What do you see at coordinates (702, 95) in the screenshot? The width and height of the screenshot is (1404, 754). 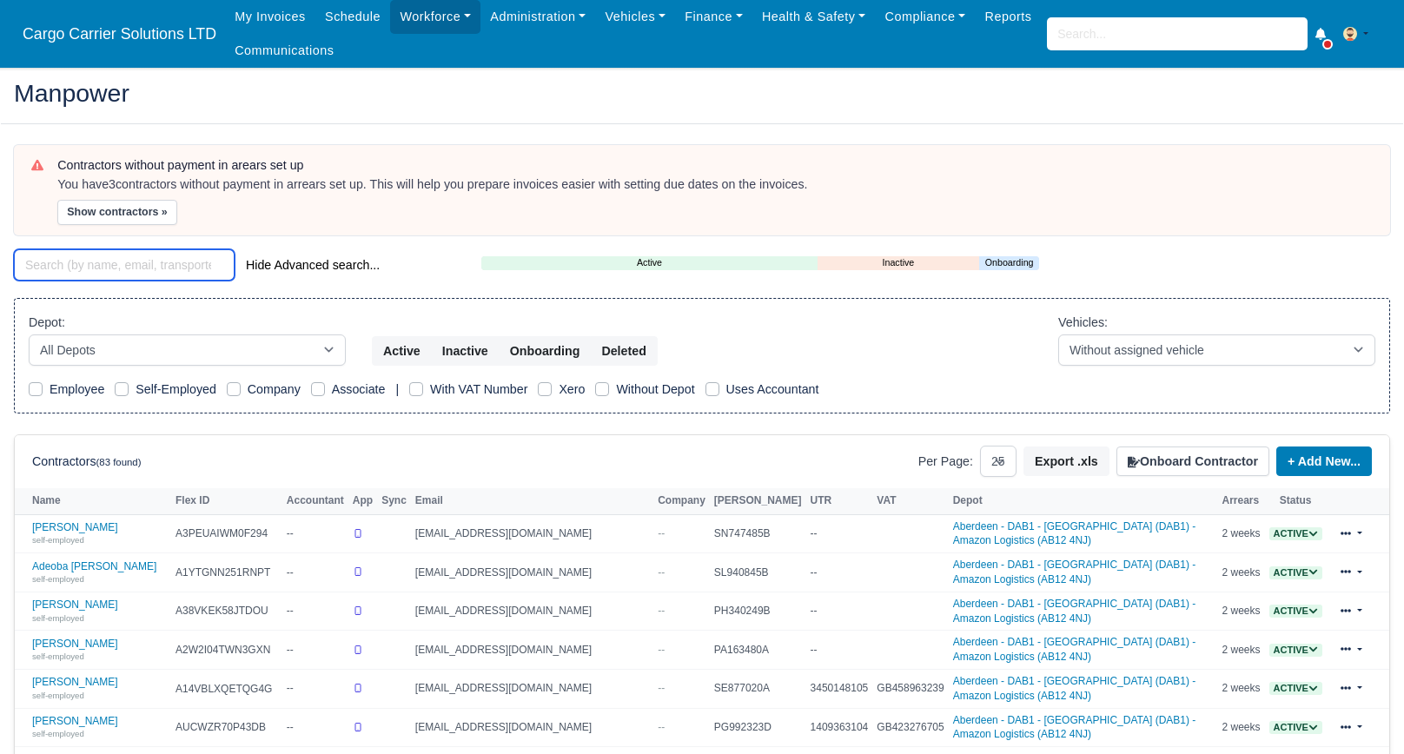 I see `div: Manpower` at bounding box center [702, 95].